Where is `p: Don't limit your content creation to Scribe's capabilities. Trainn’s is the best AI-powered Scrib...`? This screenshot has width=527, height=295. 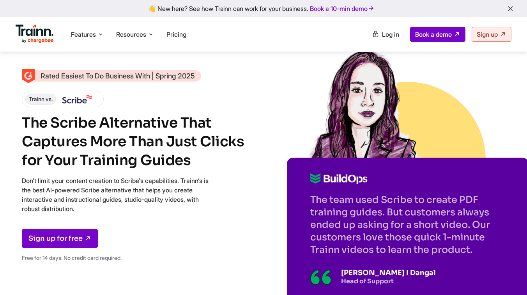 p: Don't limit your content creation to Scribe's capabilities. Trainn’s is the best AI-powered Scrib... is located at coordinates (115, 195).